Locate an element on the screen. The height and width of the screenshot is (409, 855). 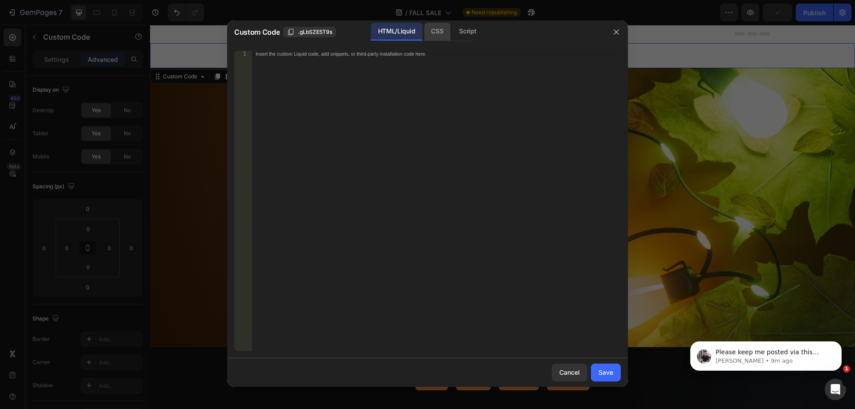
p: Minute is located at coordinates (369, 356).